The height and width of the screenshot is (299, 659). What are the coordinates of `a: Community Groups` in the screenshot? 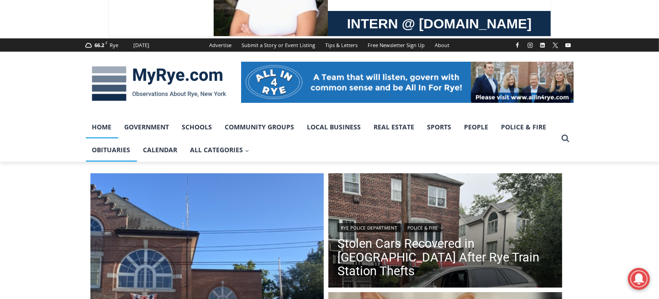 It's located at (260, 127).